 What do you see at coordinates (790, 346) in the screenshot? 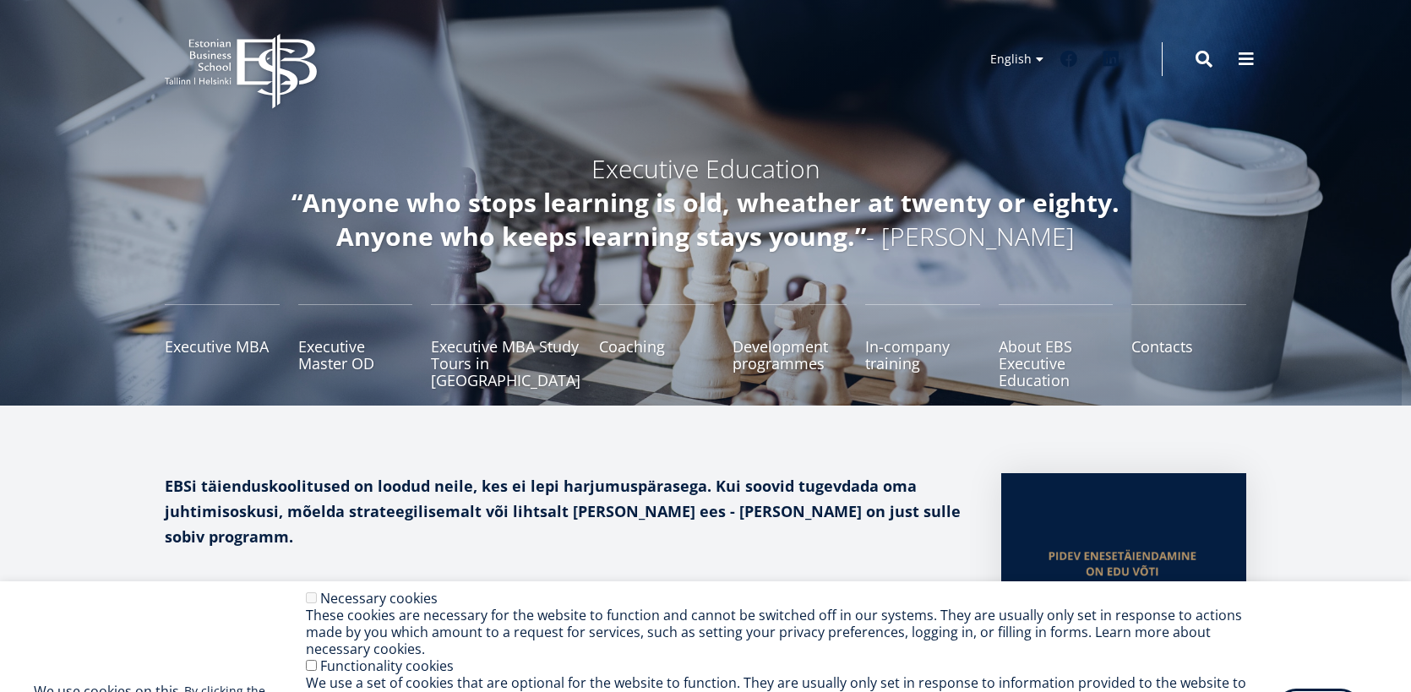
I see `a: Development programmes` at bounding box center [790, 346].